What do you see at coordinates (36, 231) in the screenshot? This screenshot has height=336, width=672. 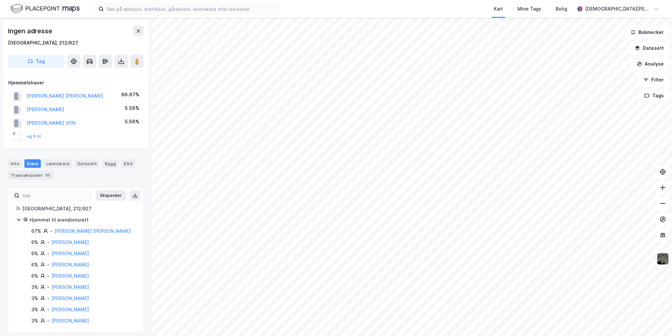 I see `div: 67%` at bounding box center [36, 231].